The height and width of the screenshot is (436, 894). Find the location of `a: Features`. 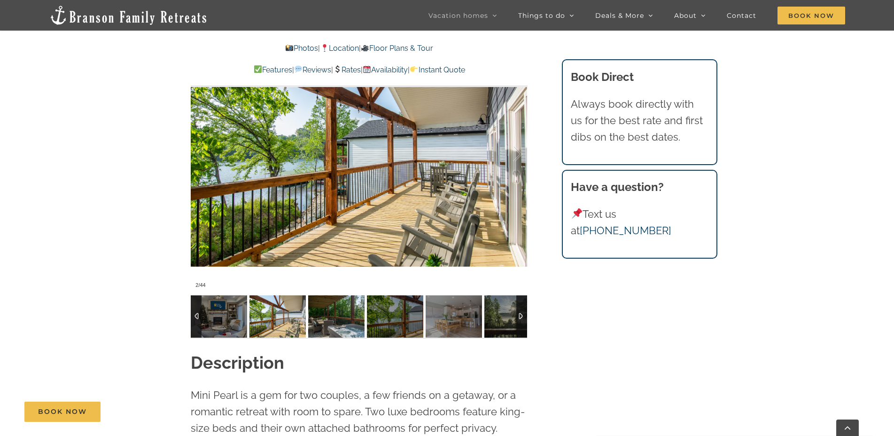

a: Features is located at coordinates (273, 70).